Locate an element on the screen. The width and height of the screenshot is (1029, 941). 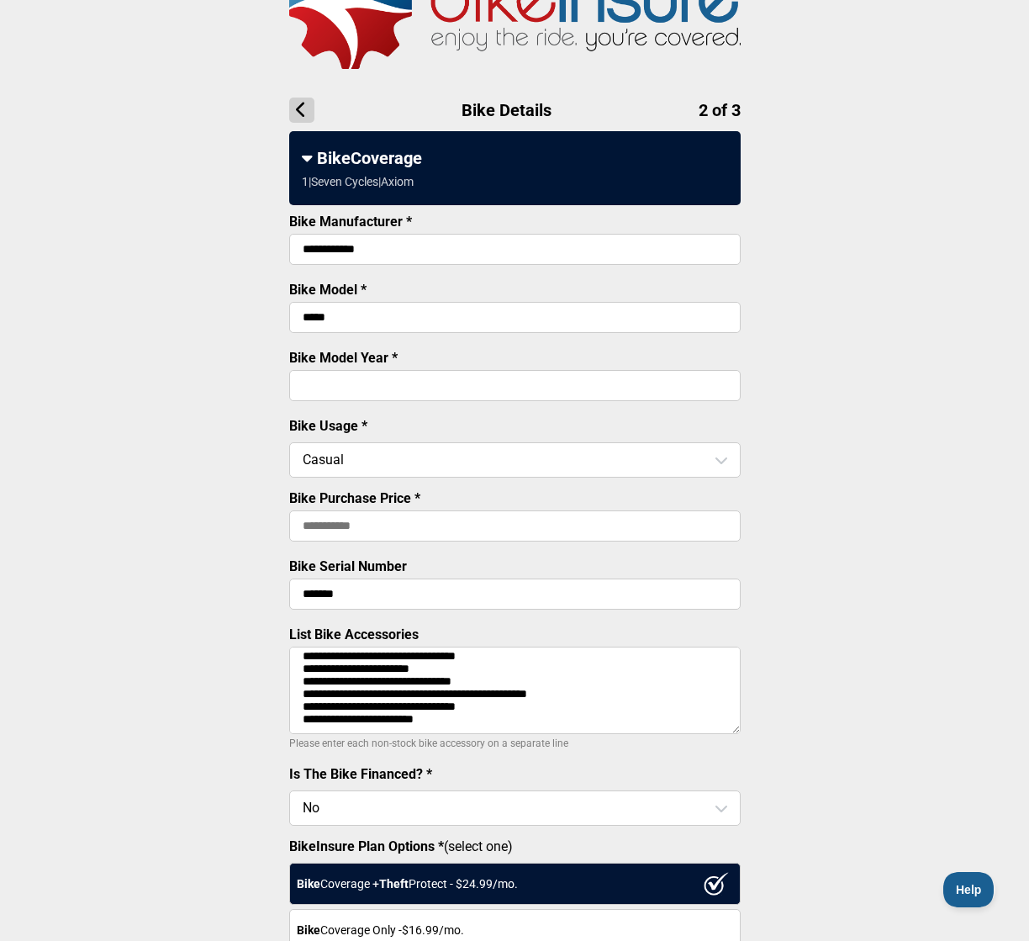
p: Please enter each non-stock bike accessory on a separate line is located at coordinates (515, 743).